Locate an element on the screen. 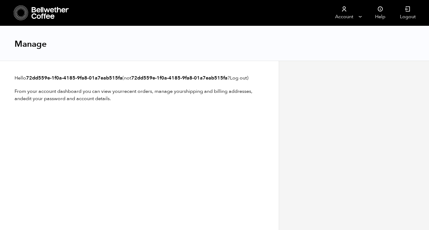  a: shipping and billing addresses is located at coordinates (218, 91).